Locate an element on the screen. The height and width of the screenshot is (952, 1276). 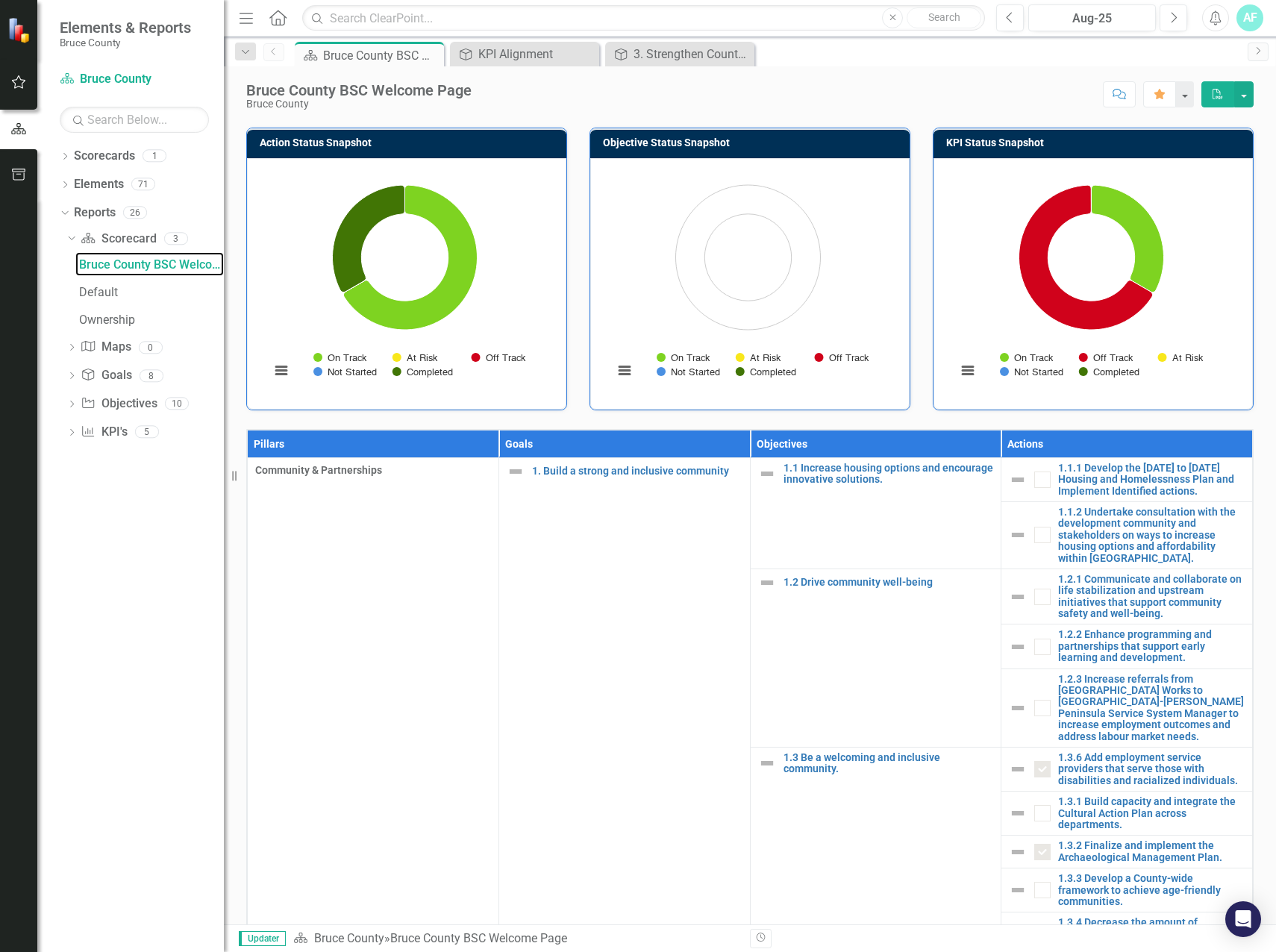
a: 1.1.2 Undertake consultation with the development community and stakeholders on ways to increase ... is located at coordinates (1151, 535).